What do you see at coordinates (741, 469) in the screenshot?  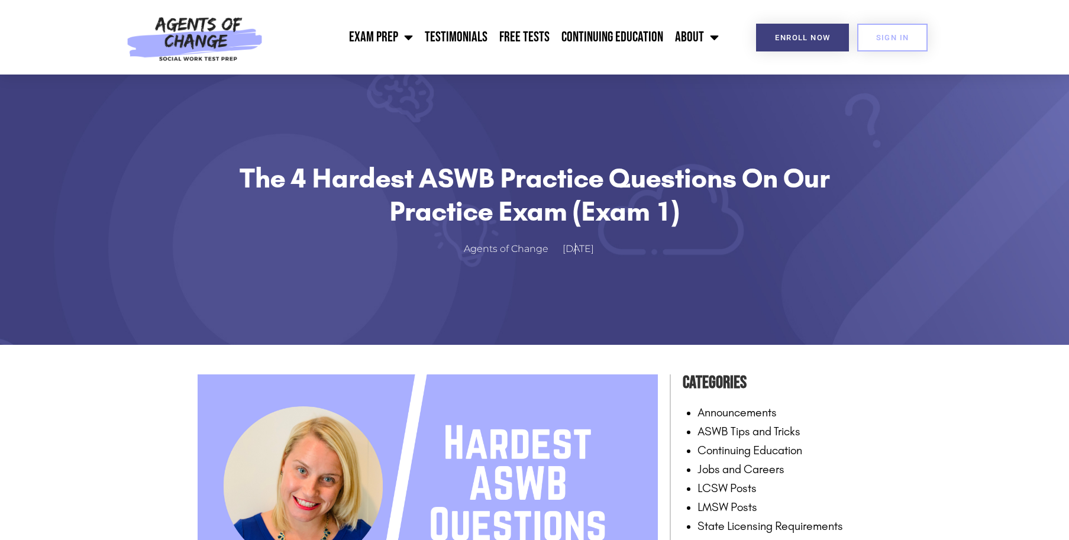 I see `a: Jobs and Careers` at bounding box center [741, 469].